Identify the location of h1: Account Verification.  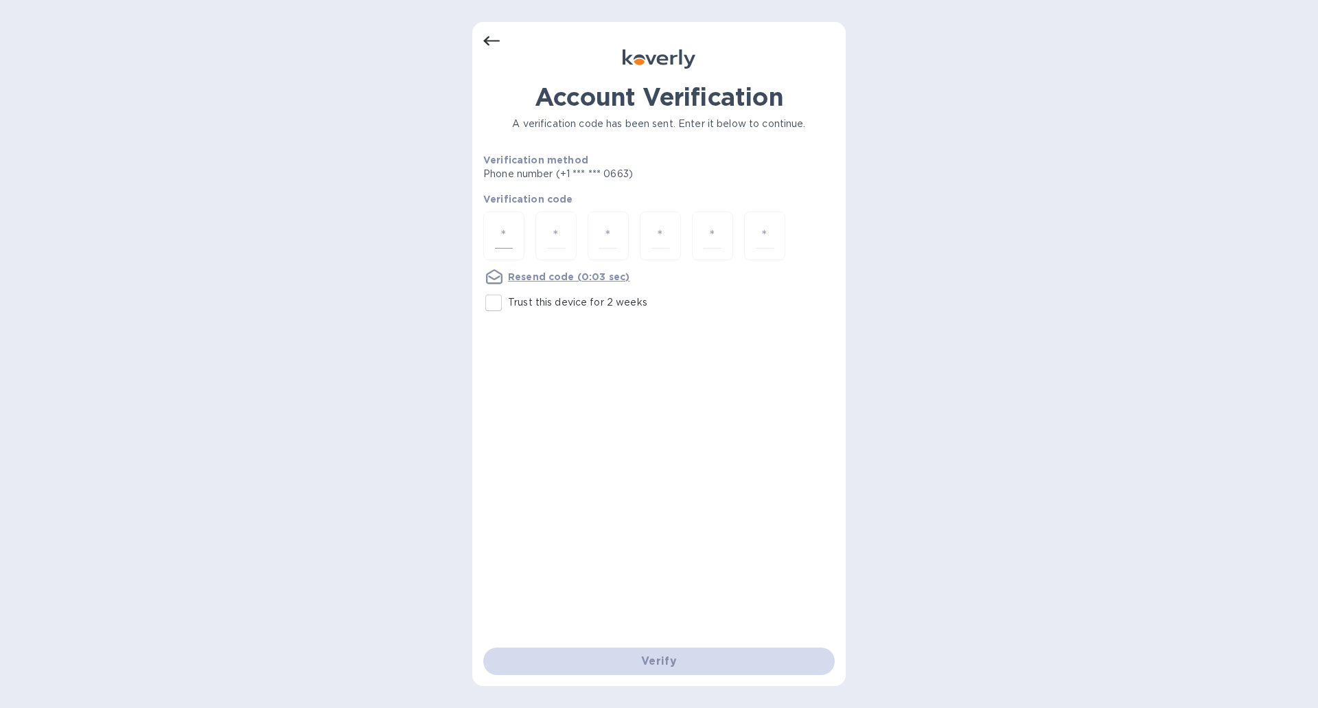
(659, 97).